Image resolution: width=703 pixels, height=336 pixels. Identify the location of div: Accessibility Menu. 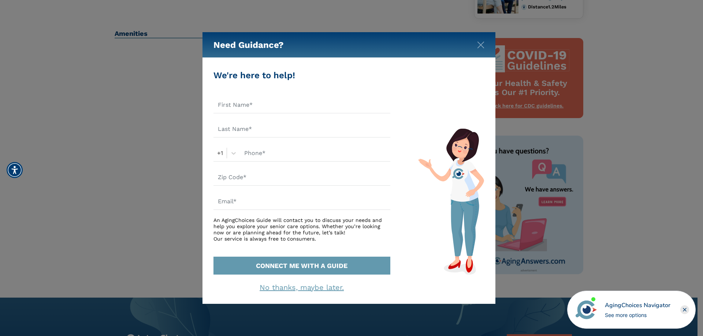
(15, 170).